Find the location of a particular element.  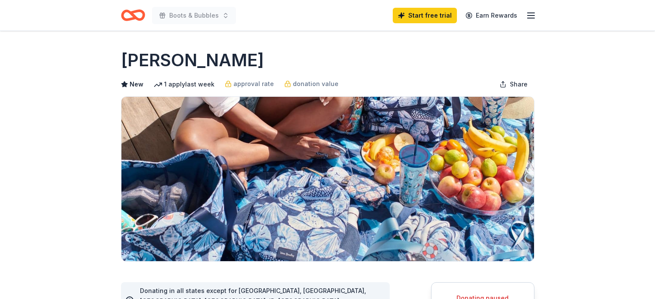

a: donation value is located at coordinates (311, 84).